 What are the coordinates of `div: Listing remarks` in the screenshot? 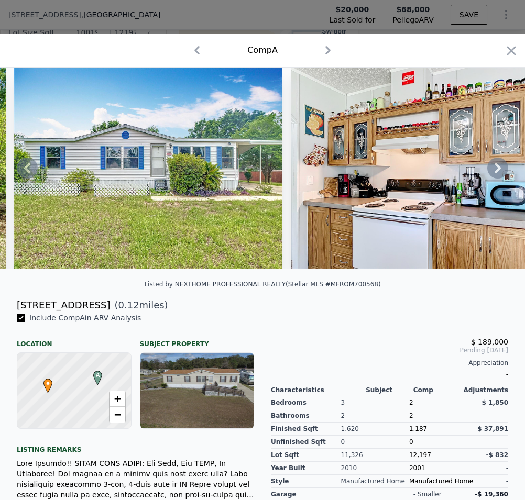 It's located at (135, 445).